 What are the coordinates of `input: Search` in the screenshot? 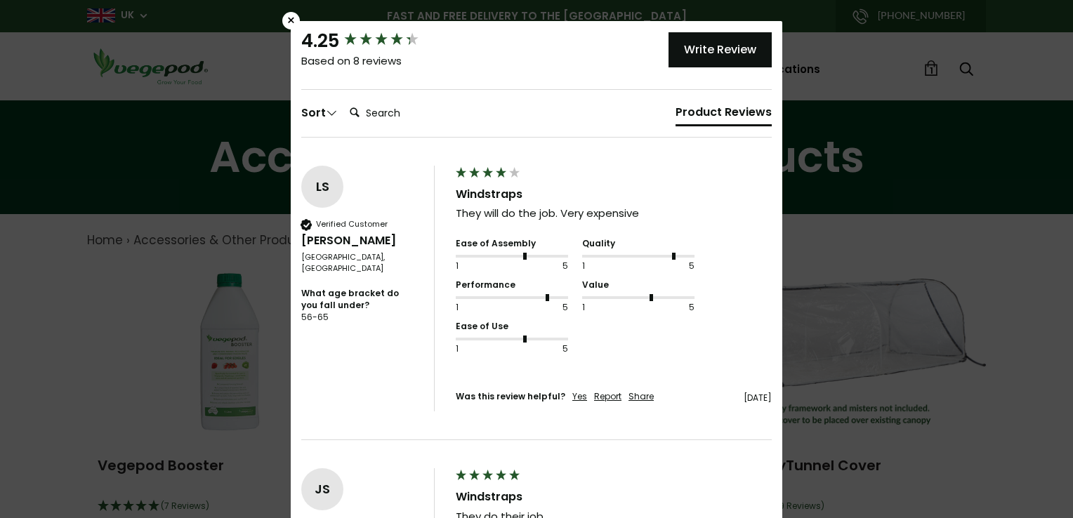 It's located at (400, 113).